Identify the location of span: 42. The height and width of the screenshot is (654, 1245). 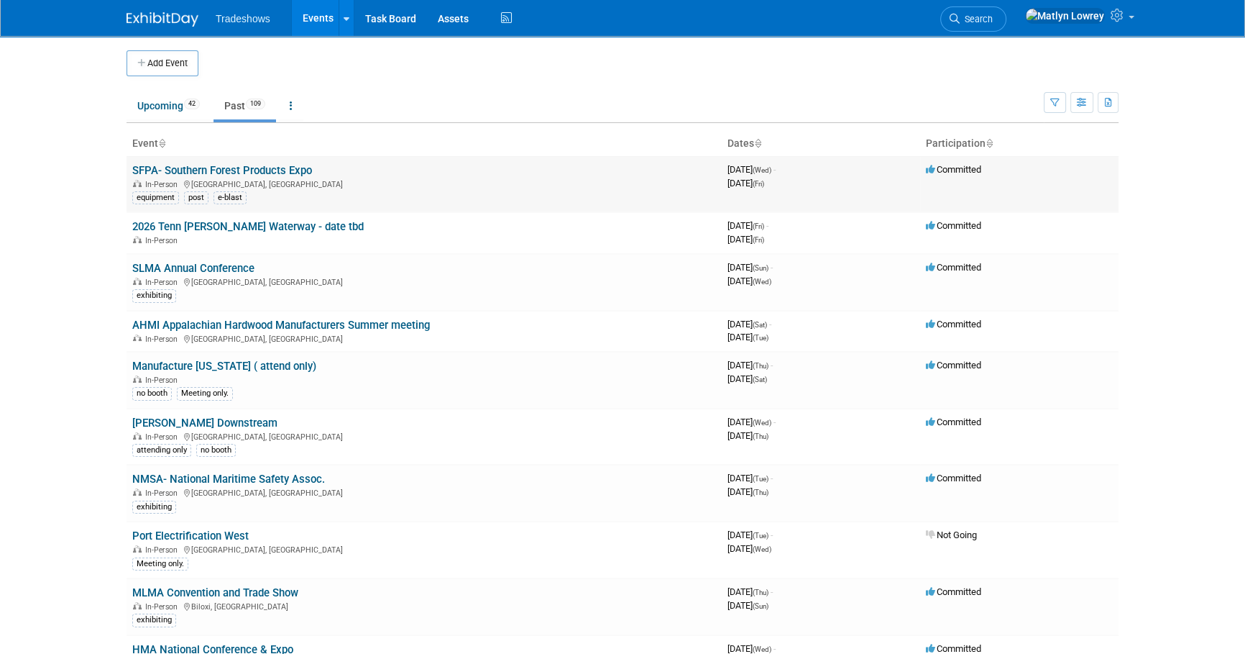
(192, 104).